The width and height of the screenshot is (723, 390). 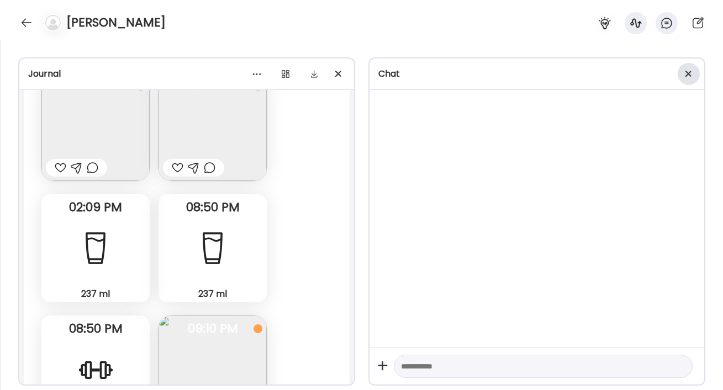 I want to click on span: 09:10 PM, so click(x=213, y=329).